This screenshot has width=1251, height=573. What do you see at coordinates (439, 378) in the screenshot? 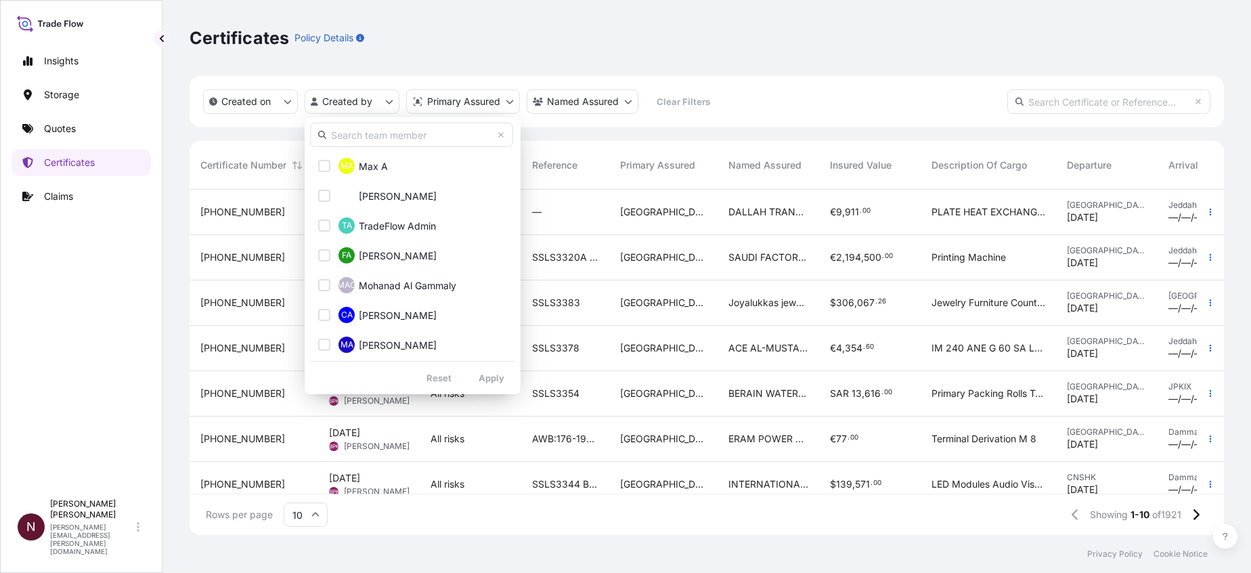
I see `p: Reset` at bounding box center [439, 378].